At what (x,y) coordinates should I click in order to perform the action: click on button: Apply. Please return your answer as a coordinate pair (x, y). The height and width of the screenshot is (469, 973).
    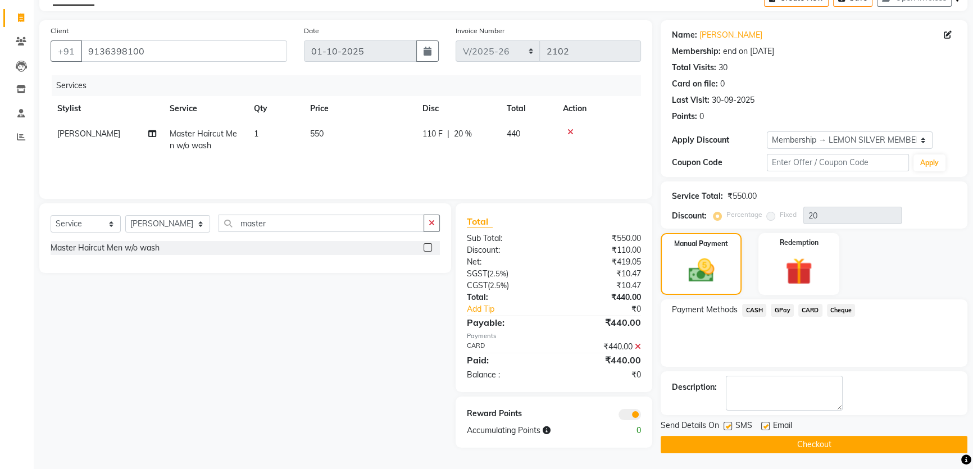
    Looking at the image, I should click on (929, 163).